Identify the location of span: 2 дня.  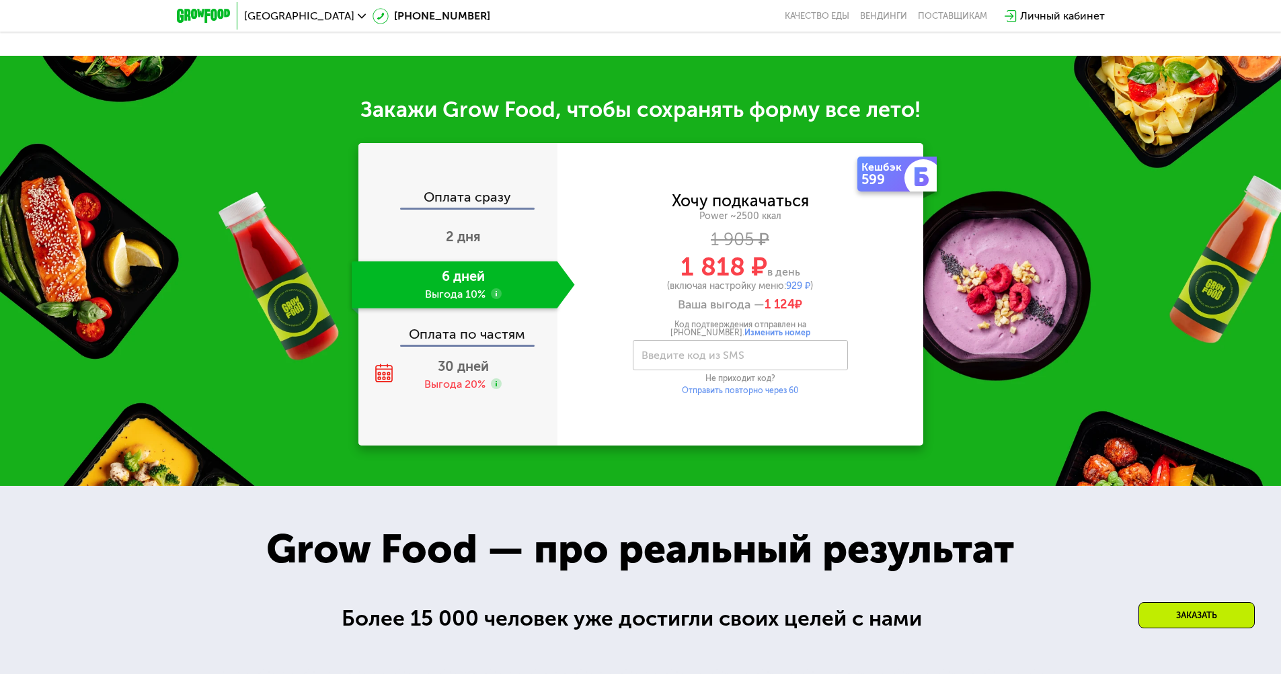
(463, 237).